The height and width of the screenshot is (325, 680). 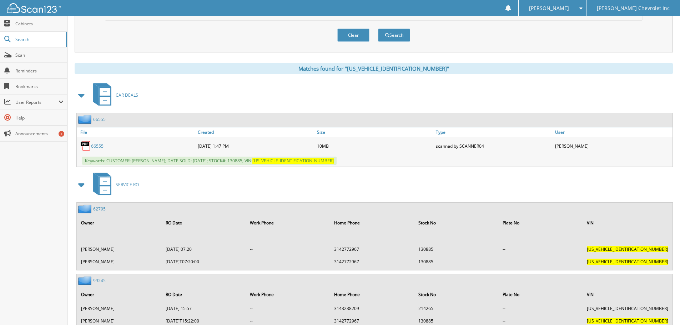 What do you see at coordinates (375, 146) in the screenshot?
I see `div: 10MB` at bounding box center [375, 146].